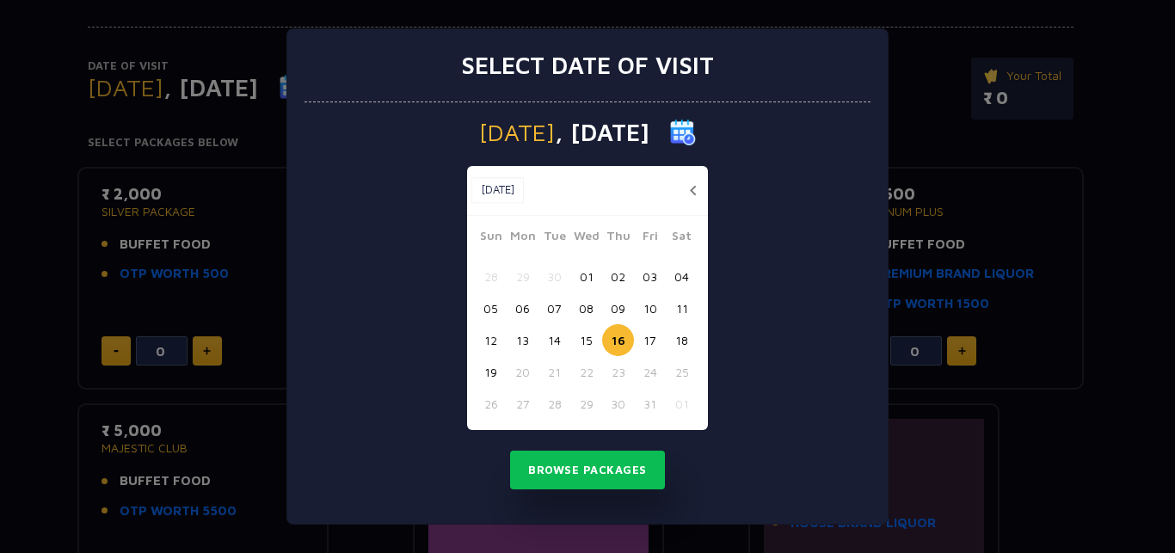  I want to click on button: 07, so click(554, 308).